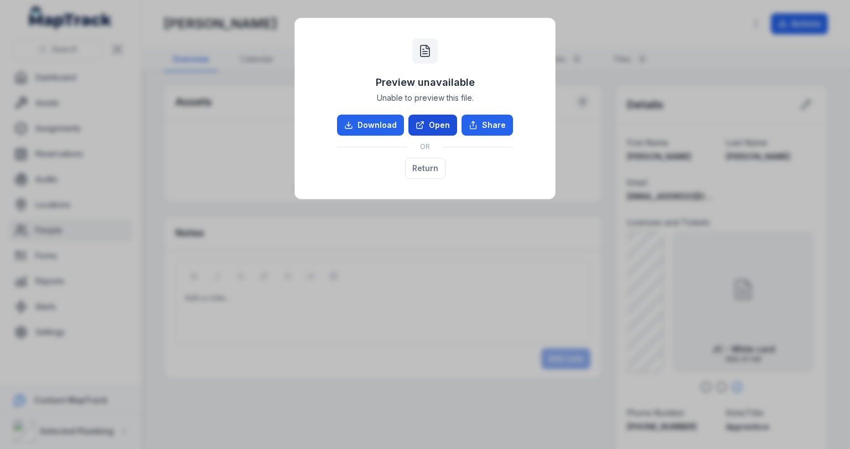  Describe the element at coordinates (425, 82) in the screenshot. I see `h3: Preview unavailable` at that location.